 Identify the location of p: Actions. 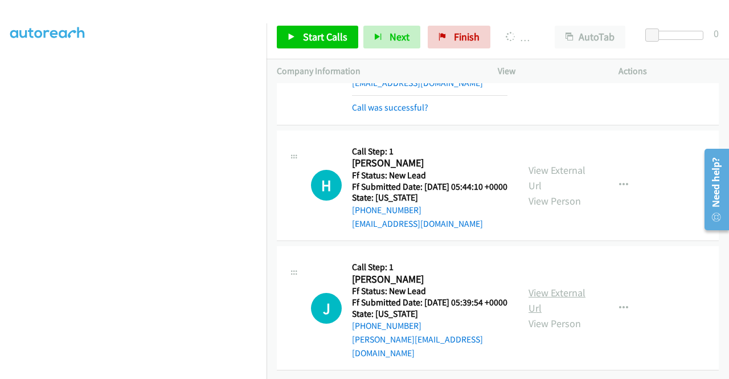
(668, 71).